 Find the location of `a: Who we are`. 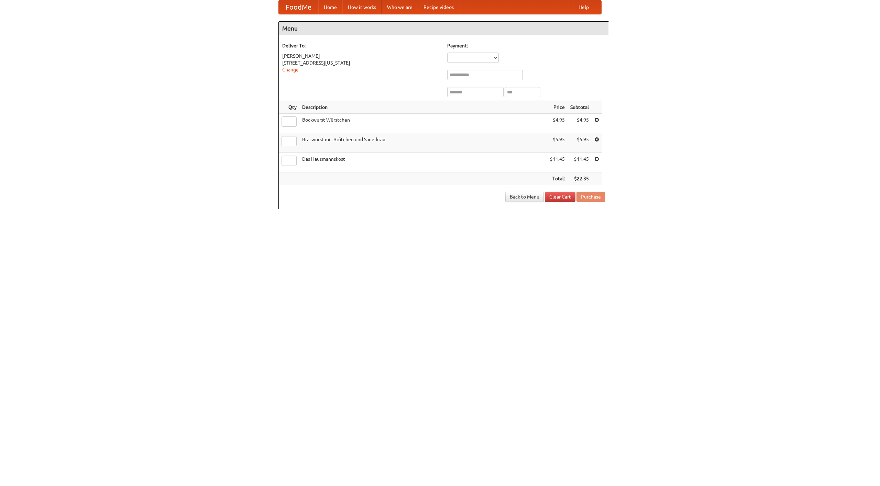

a: Who we are is located at coordinates (400, 7).